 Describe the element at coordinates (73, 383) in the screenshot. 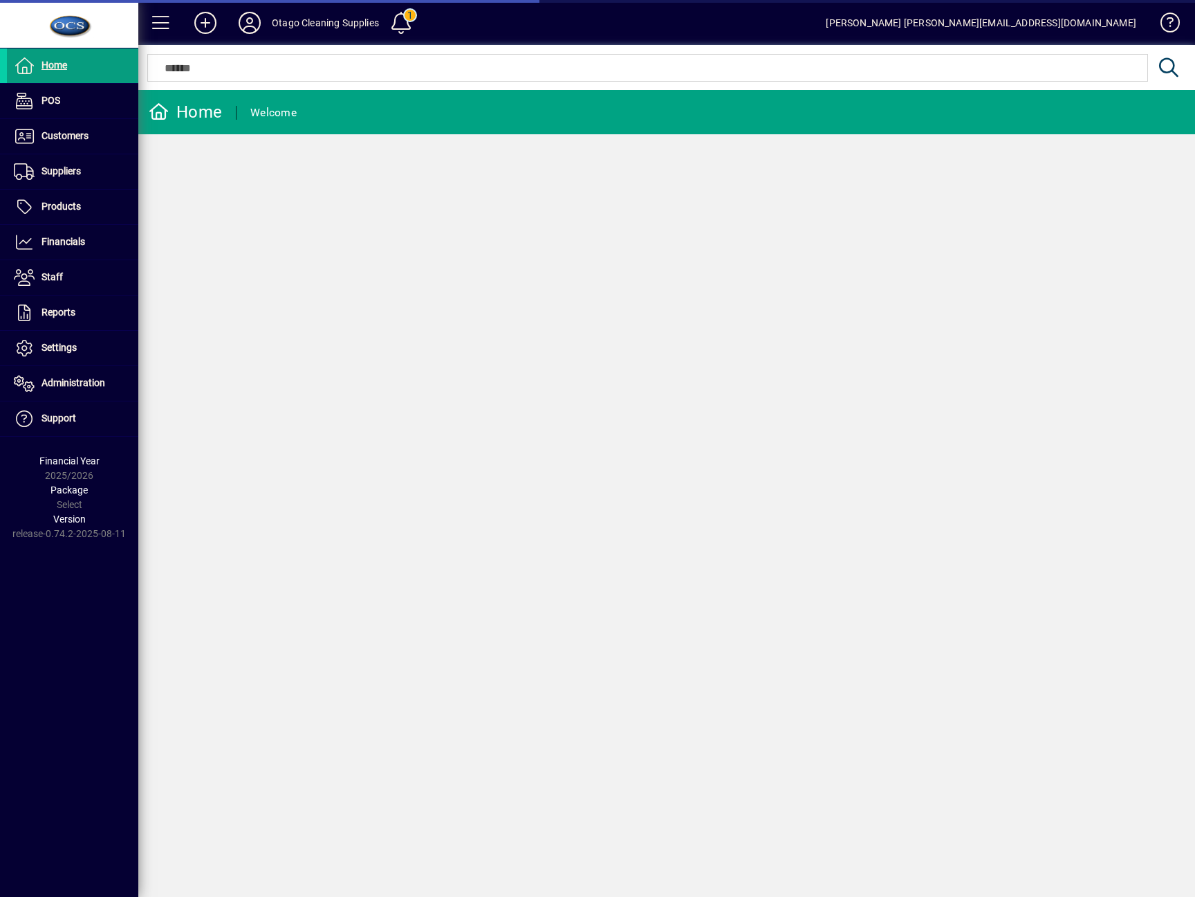

I see `span: Administration` at that location.